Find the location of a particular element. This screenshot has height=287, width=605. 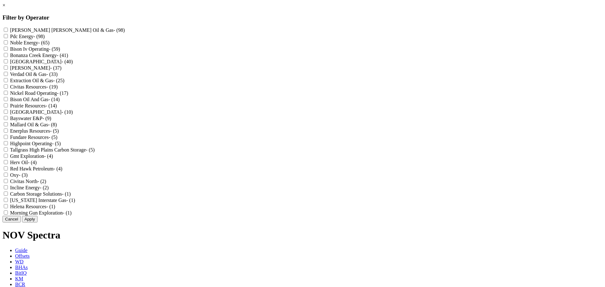

h3: Filter by Operator is located at coordinates (302, 18).